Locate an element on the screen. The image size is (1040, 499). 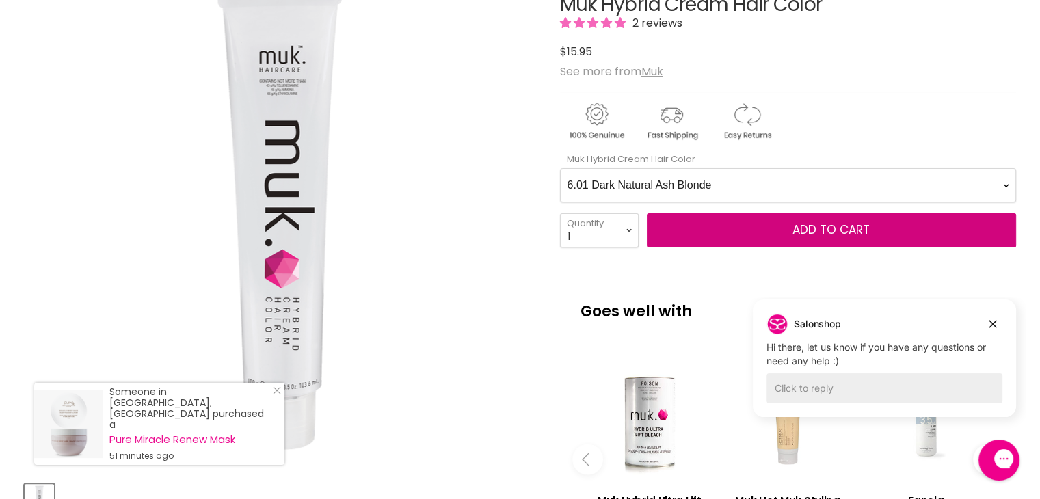
div: Reply to the campaigns is located at coordinates (142, 91).